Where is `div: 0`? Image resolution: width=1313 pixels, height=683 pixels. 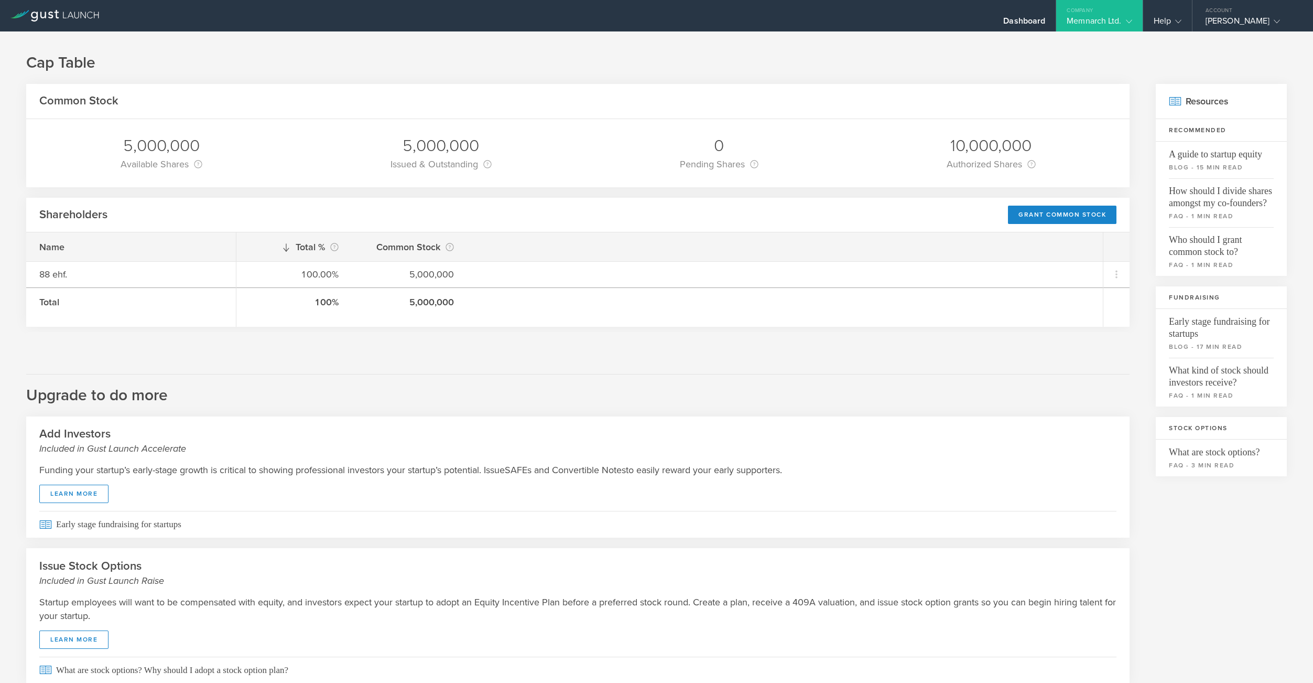
div: 0 is located at coordinates (719, 146).